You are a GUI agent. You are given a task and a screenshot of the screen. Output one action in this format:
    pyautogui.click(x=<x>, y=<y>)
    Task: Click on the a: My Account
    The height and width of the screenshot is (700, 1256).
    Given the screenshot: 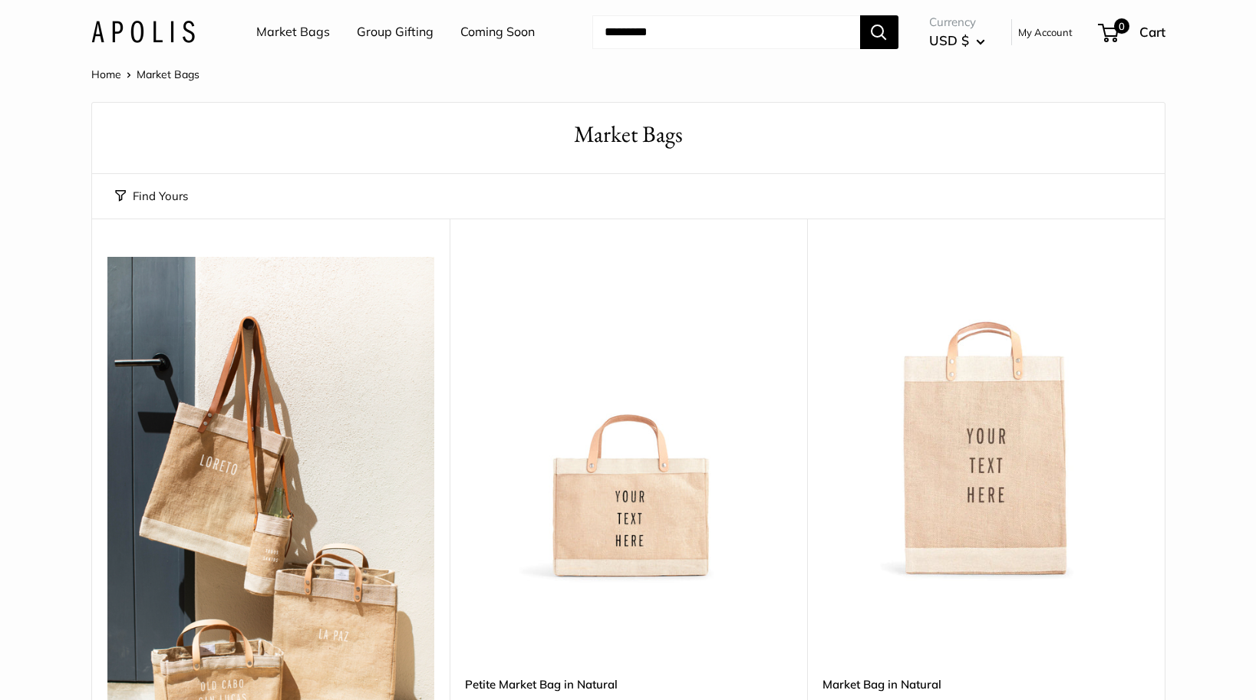 What is the action you would take?
    pyautogui.click(x=1045, y=32)
    